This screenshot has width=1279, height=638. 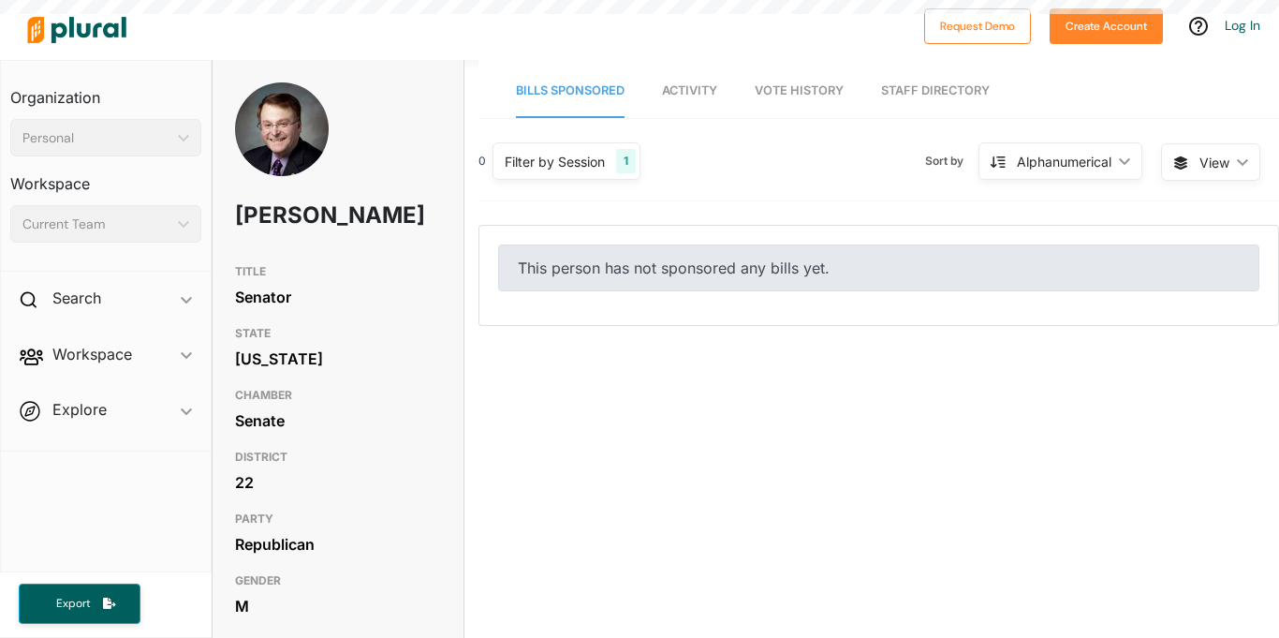 What do you see at coordinates (338, 544) in the screenshot?
I see `div: Republican` at bounding box center [338, 544].